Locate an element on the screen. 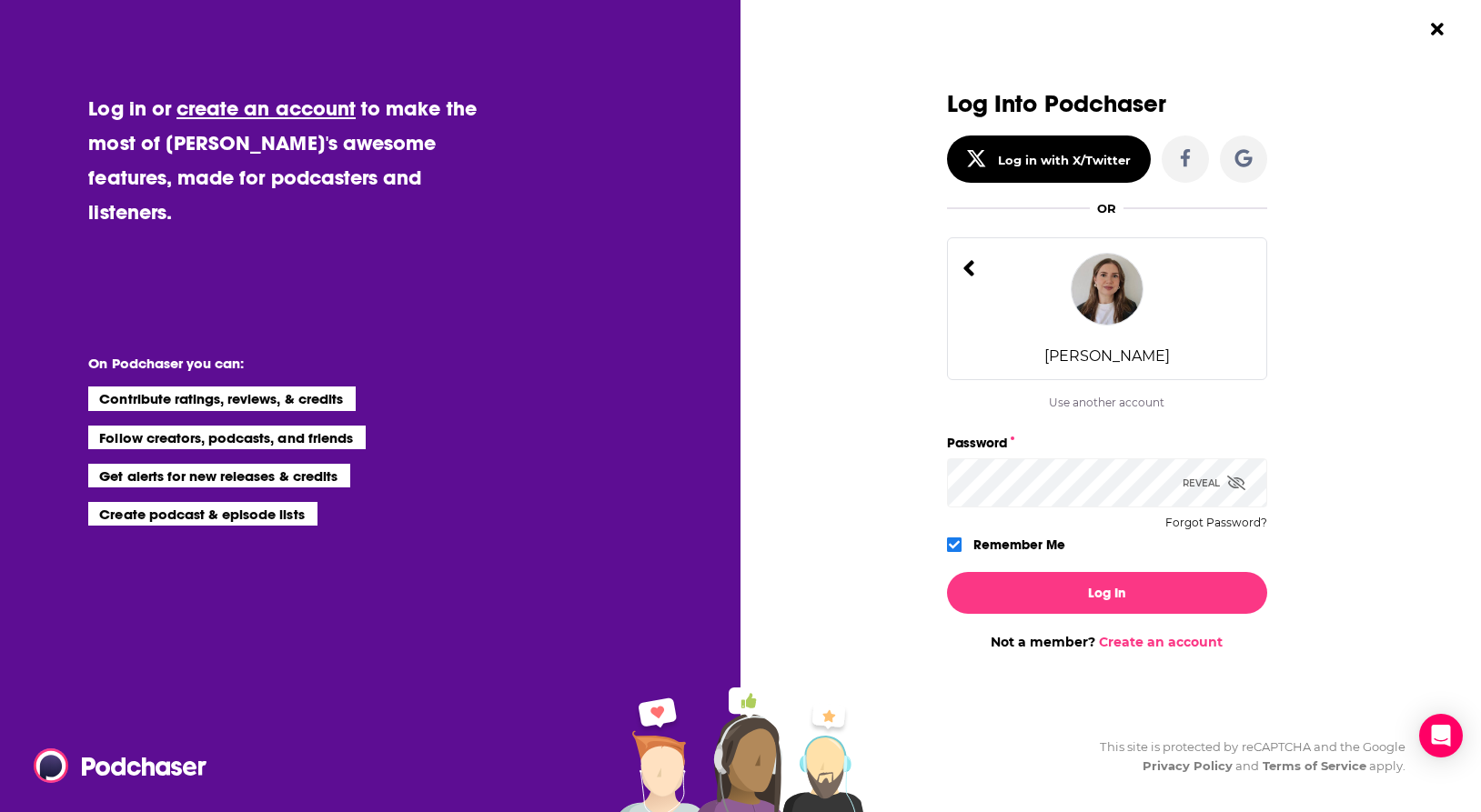 The image size is (1481, 812). li: Contribute ratings, reviews, & credits is located at coordinates (222, 398).